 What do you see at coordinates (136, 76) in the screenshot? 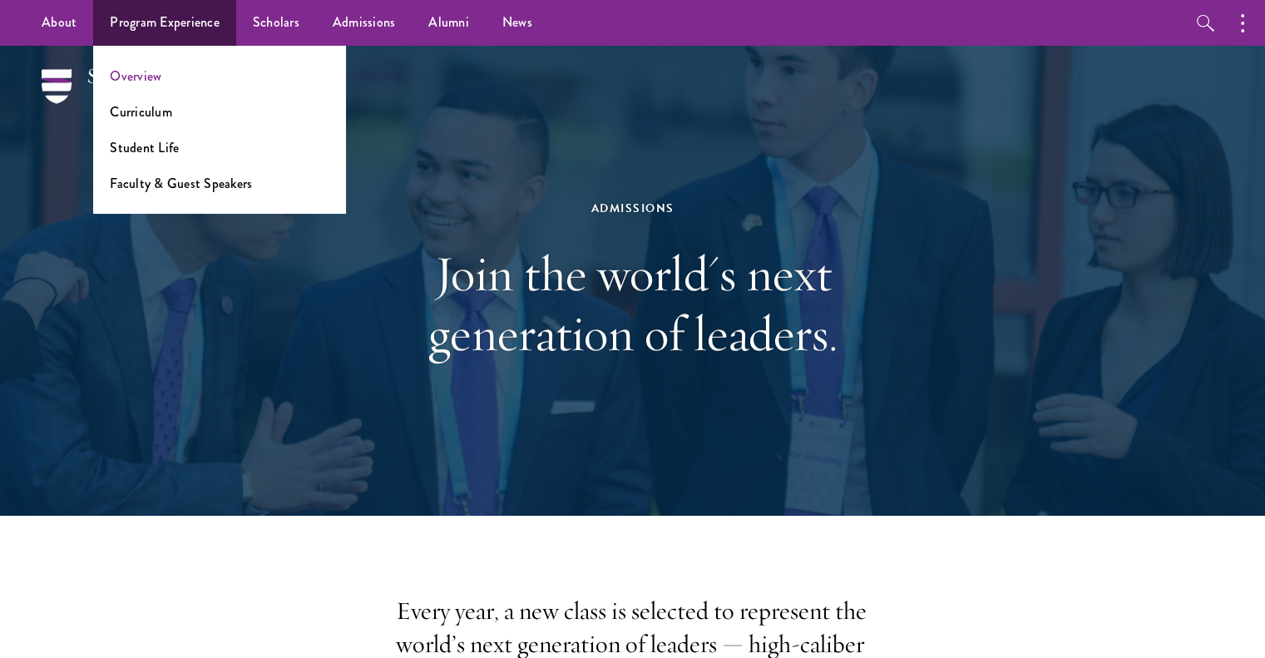
I see `a: Overview` at bounding box center [136, 76].